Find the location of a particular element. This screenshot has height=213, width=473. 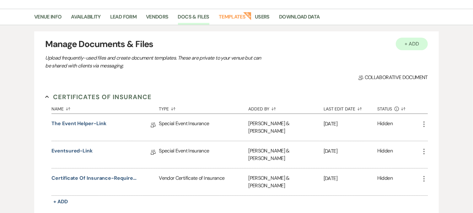

h3: Manage Documents & Files is located at coordinates (236, 44).